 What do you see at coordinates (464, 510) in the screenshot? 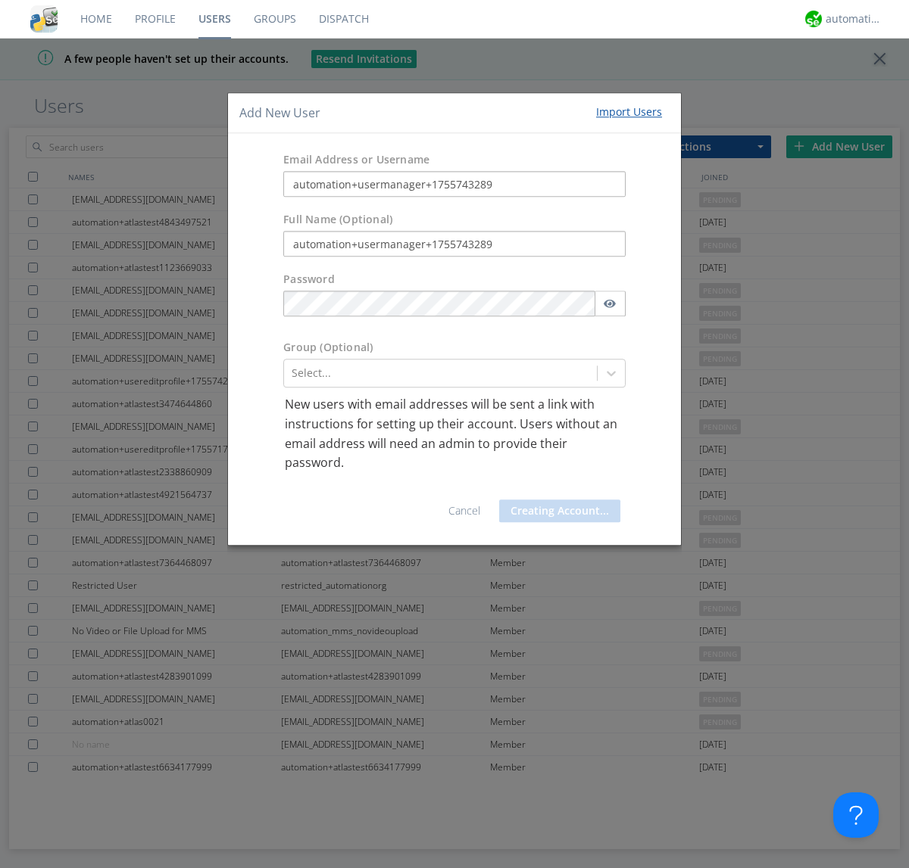
I see `a: Cancel` at bounding box center [464, 510].